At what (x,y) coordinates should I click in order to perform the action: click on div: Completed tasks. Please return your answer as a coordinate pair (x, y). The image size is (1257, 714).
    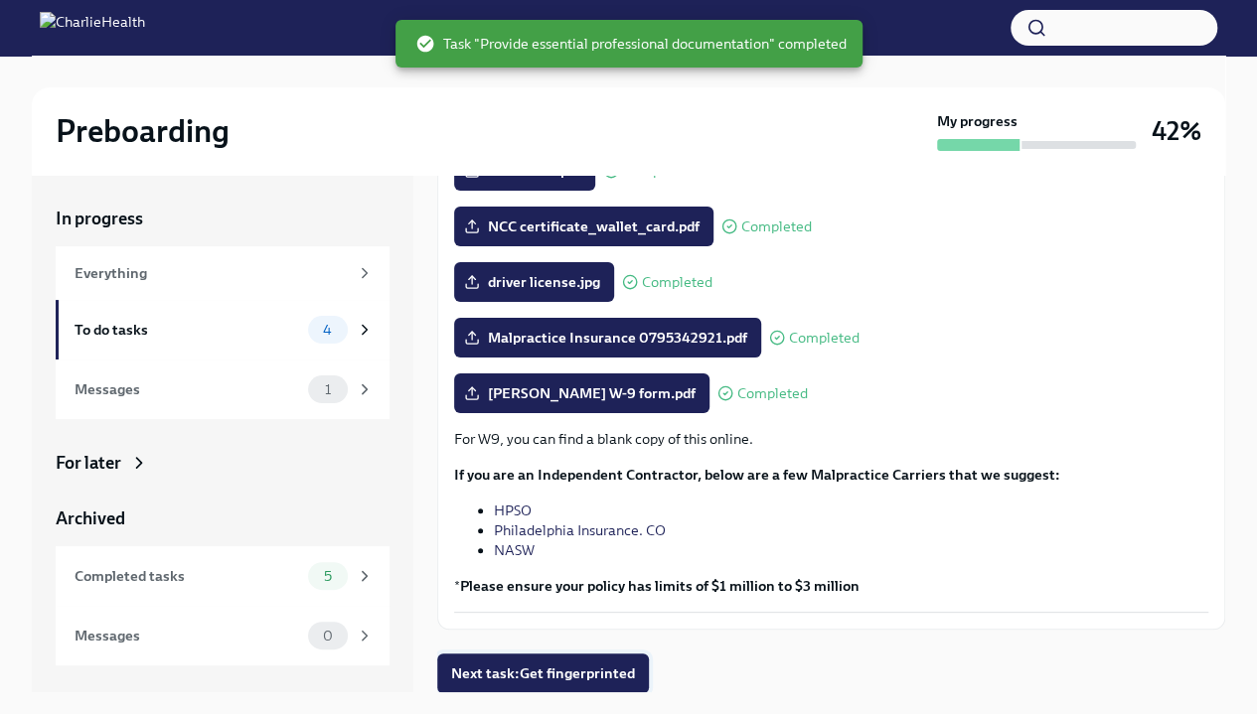
    Looking at the image, I should click on (187, 576).